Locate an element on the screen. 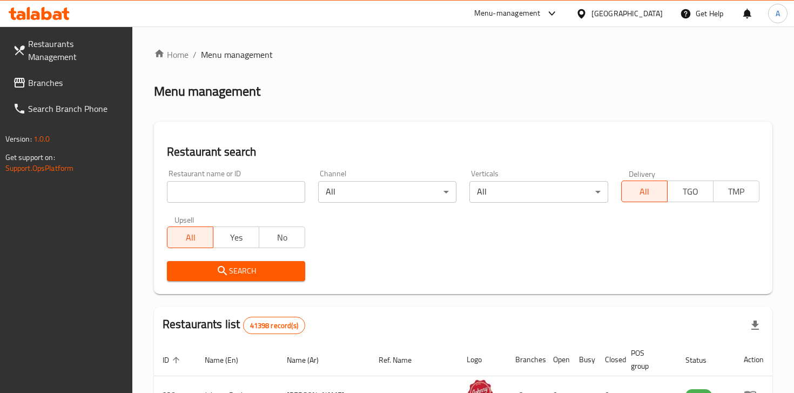  span: TGO is located at coordinates (690, 191).